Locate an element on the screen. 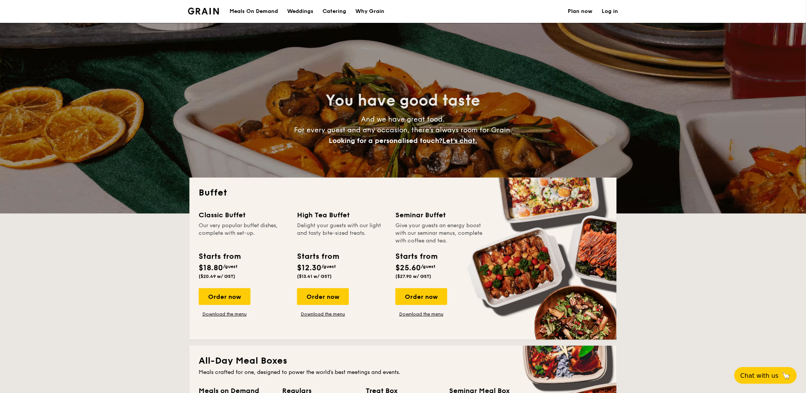 This screenshot has width=806, height=393. div: Seminar Buffet is located at coordinates (440, 215).